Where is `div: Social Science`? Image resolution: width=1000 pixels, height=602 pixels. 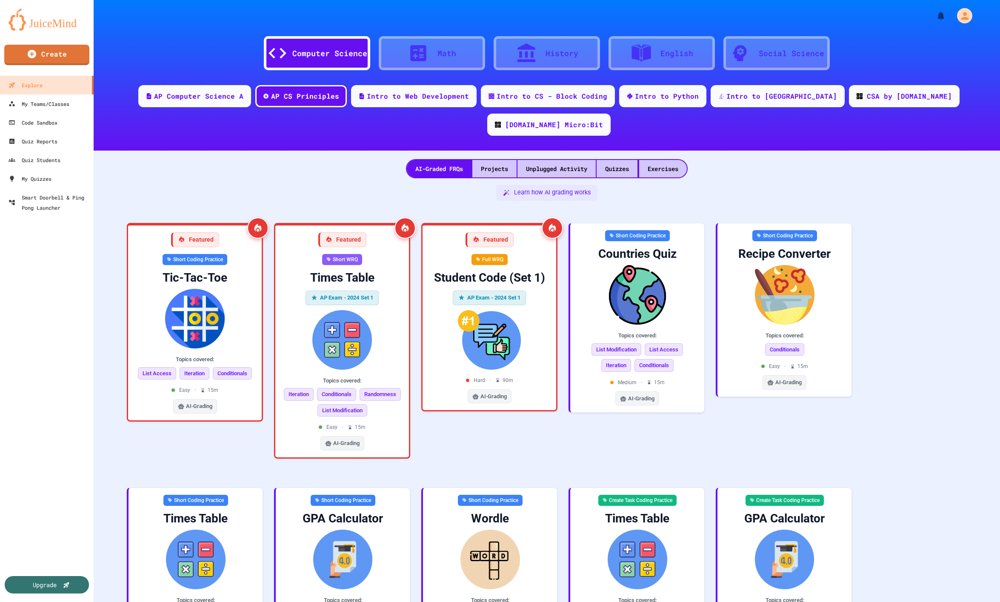
div: Social Science is located at coordinates (791, 53).